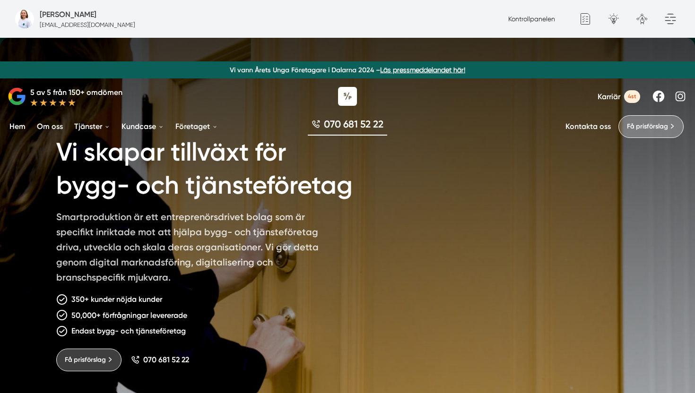 The image size is (695, 393). What do you see at coordinates (197, 126) in the screenshot?
I see `a: Företaget` at bounding box center [197, 126].